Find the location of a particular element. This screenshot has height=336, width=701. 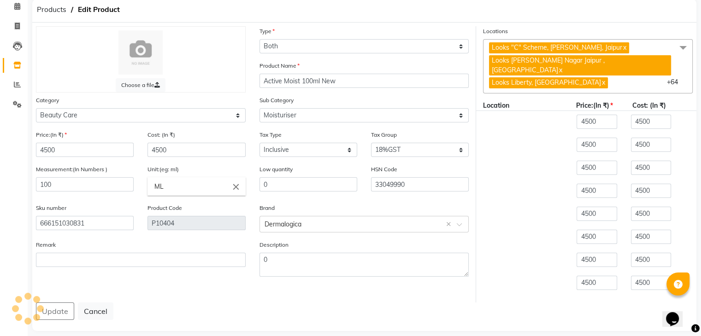

span: Products is located at coordinates (52, 10).